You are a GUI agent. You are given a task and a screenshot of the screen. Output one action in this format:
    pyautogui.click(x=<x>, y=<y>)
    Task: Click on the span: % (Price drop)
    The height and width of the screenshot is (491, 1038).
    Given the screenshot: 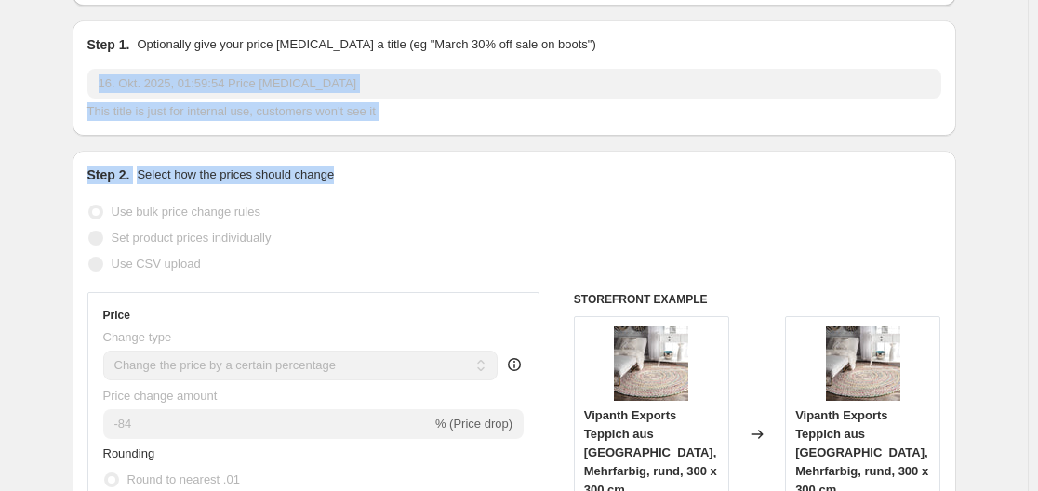 What is the action you would take?
    pyautogui.click(x=473, y=423)
    